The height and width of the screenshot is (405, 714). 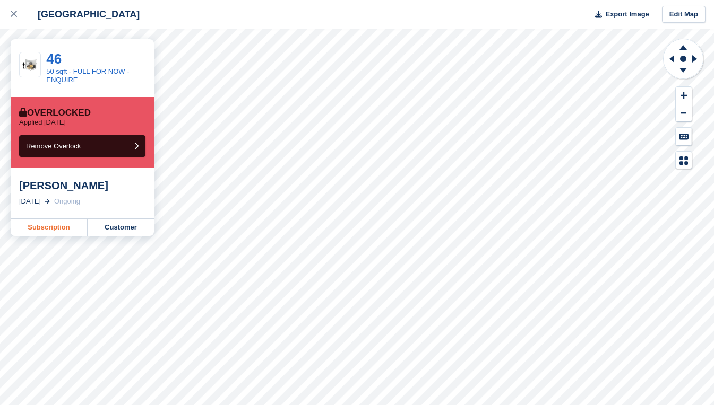 What do you see at coordinates (684, 14) in the screenshot?
I see `a: Edit Map` at bounding box center [684, 14].